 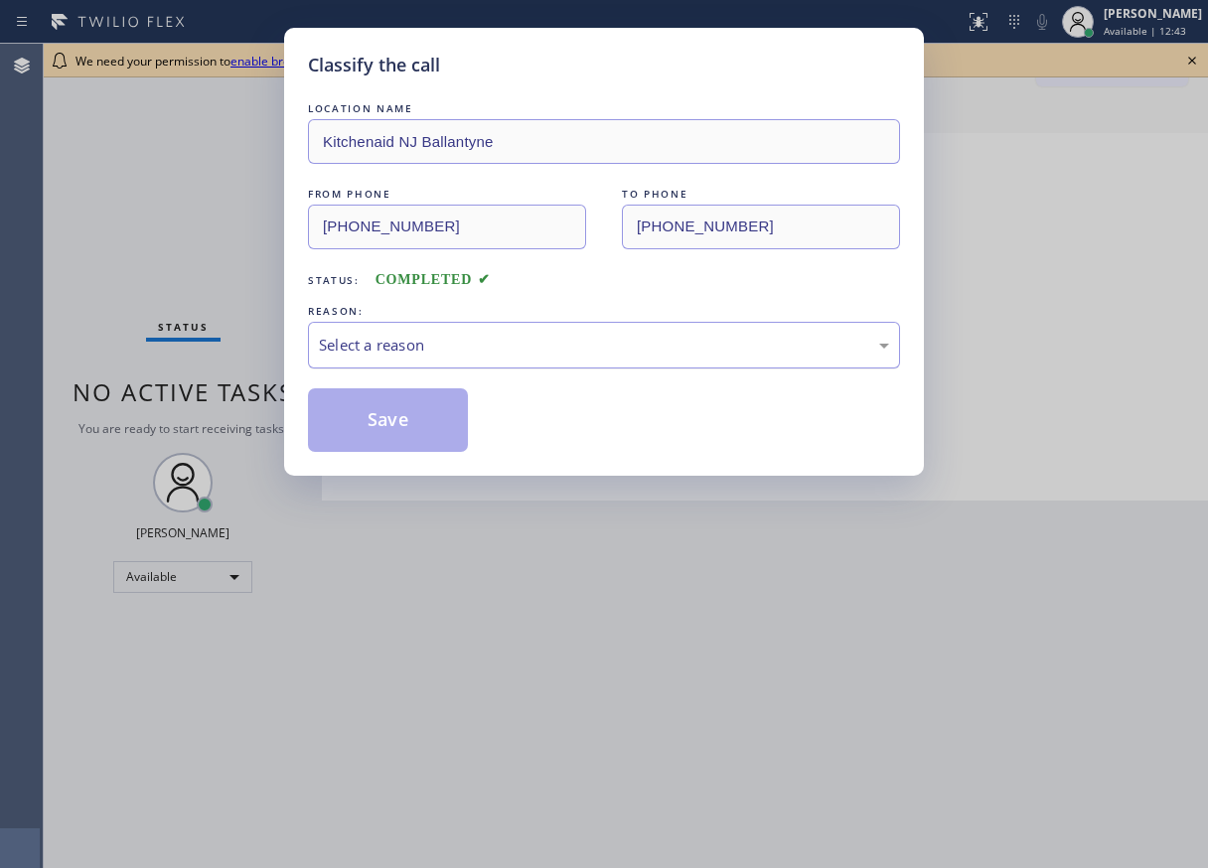 What do you see at coordinates (761, 227) in the screenshot?
I see `input: To phone` at bounding box center [761, 227].